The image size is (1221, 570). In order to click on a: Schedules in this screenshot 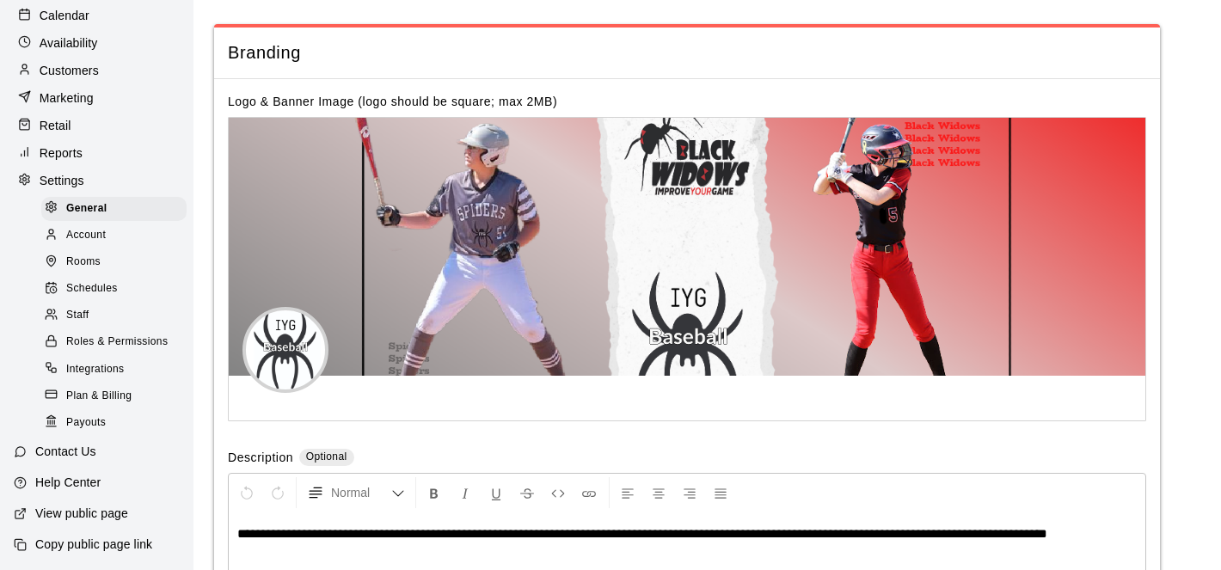, I will do `click(117, 289)`.